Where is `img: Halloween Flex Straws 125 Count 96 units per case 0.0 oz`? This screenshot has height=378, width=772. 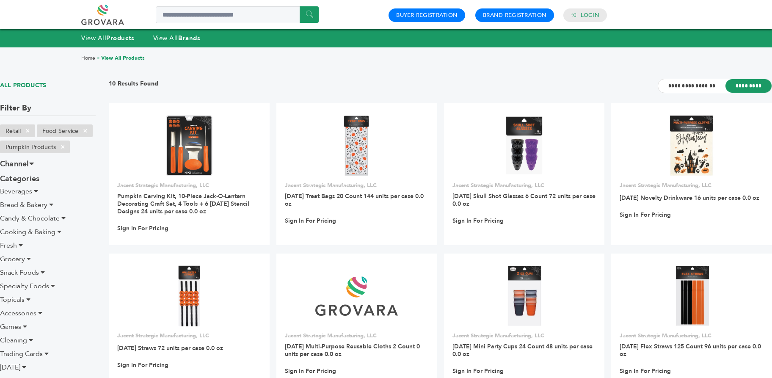 img: Halloween Flex Straws 125 Count 96 units per case 0.0 oz is located at coordinates (691, 296).